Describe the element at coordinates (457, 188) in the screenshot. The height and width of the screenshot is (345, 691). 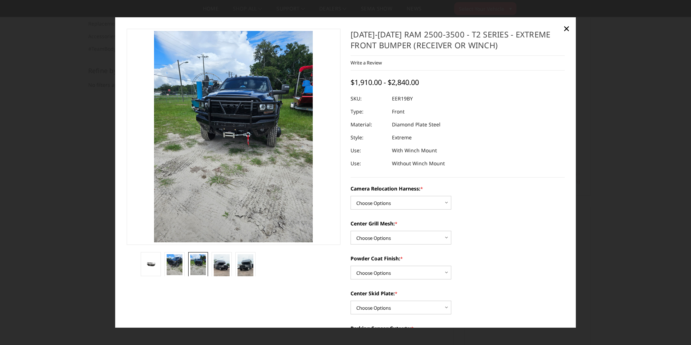
I see `label: Camera Relocation Harness:` at that location.